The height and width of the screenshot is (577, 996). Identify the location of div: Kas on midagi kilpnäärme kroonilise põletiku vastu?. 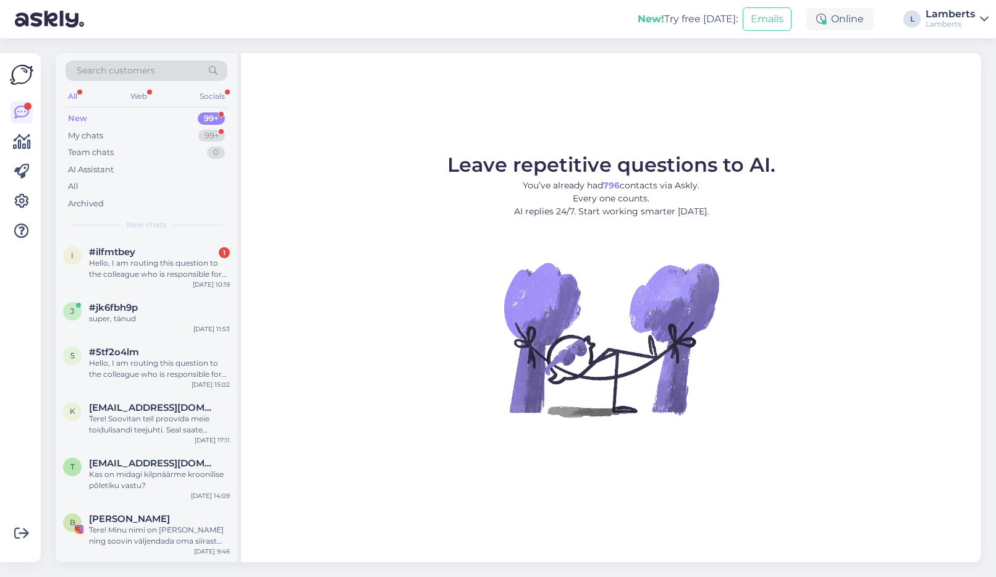
(159, 480).